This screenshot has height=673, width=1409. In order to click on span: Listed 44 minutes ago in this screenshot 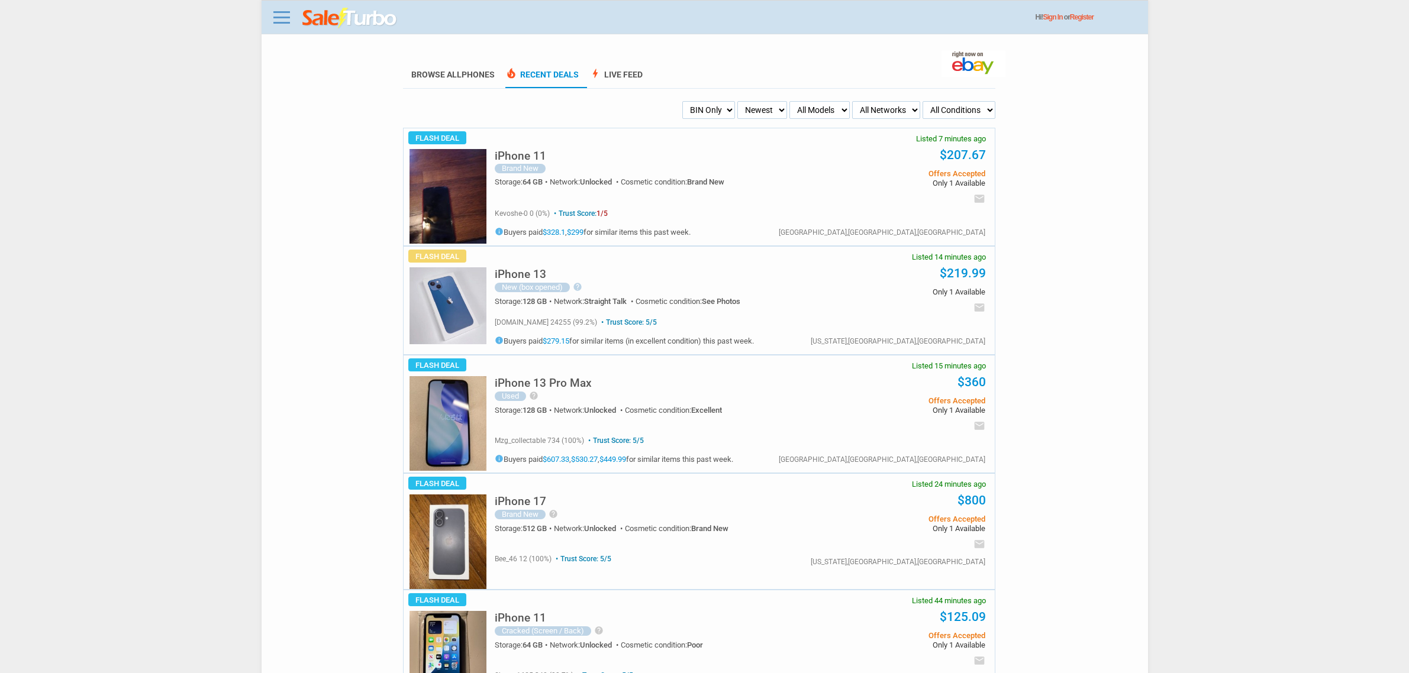, I will do `click(949, 601)`.